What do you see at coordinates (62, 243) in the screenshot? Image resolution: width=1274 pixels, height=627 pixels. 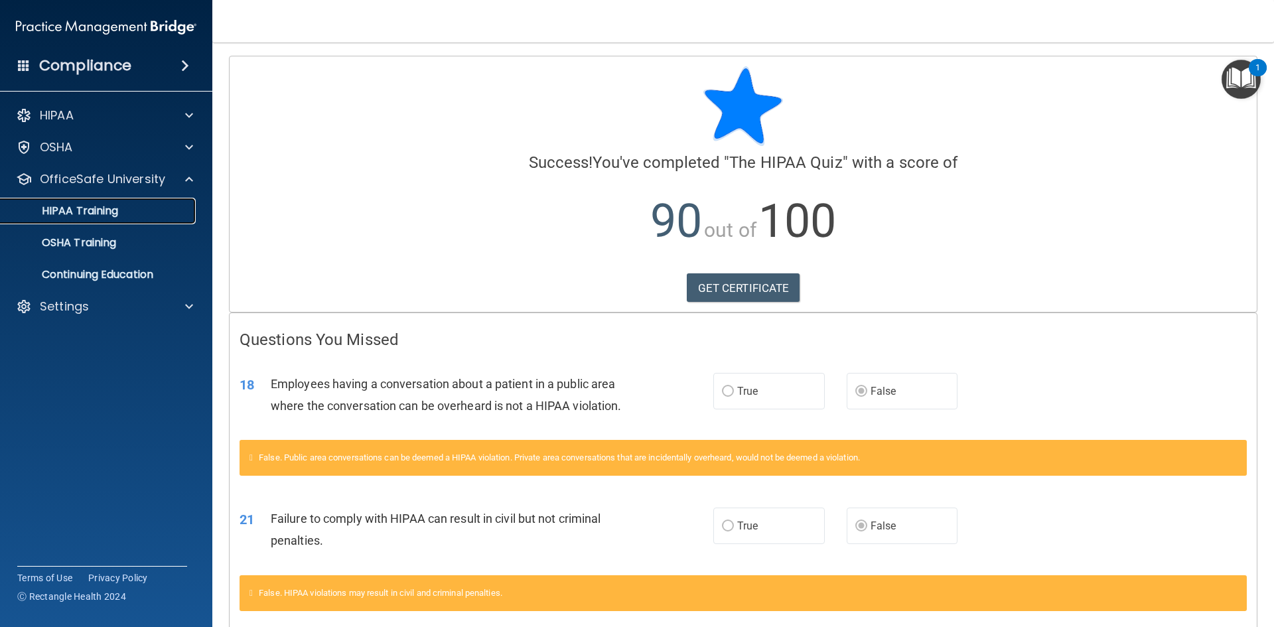 I see `p: OSHA Training` at bounding box center [62, 243].